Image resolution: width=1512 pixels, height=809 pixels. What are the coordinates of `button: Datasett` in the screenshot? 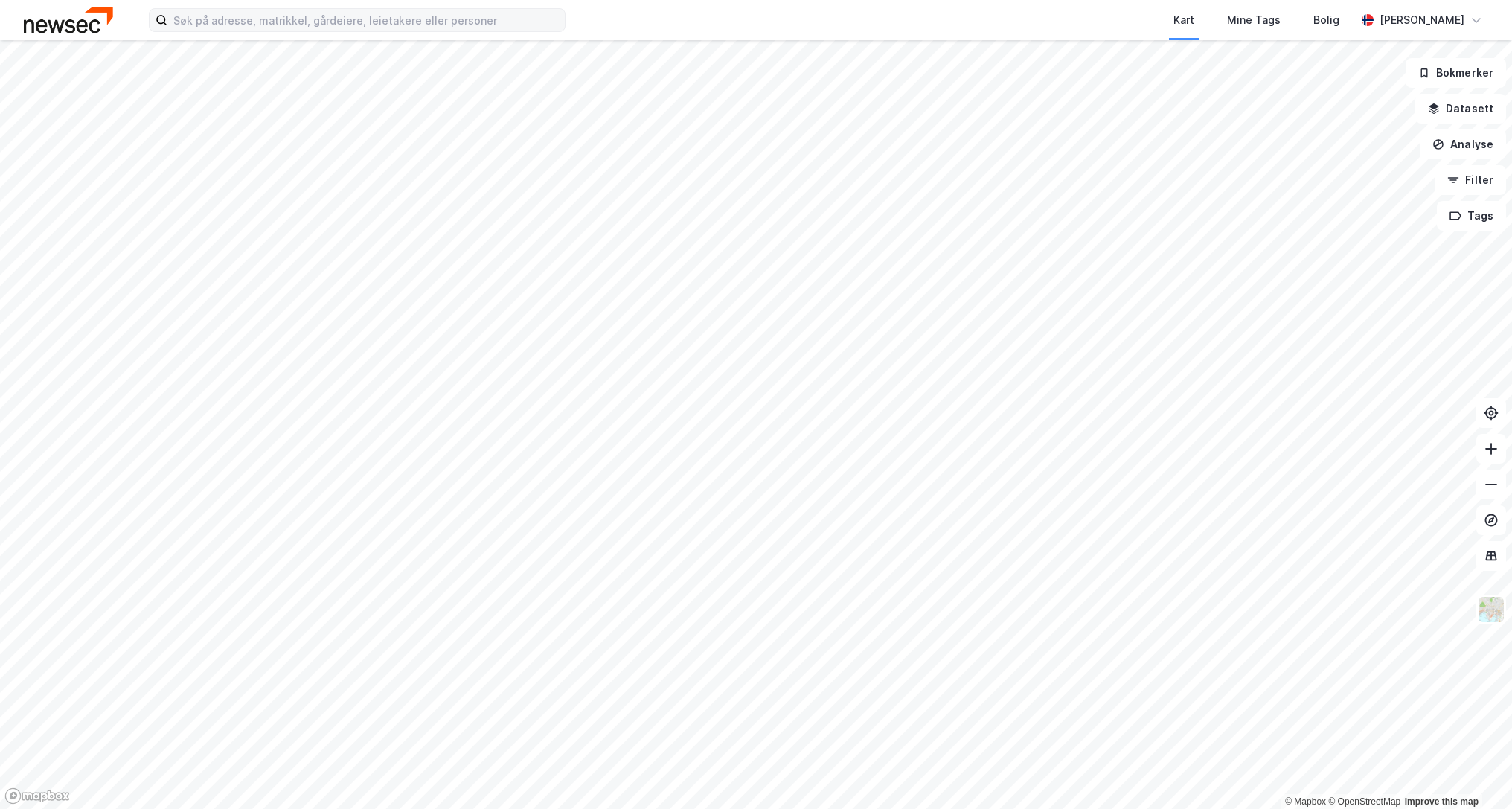 It's located at (1461, 109).